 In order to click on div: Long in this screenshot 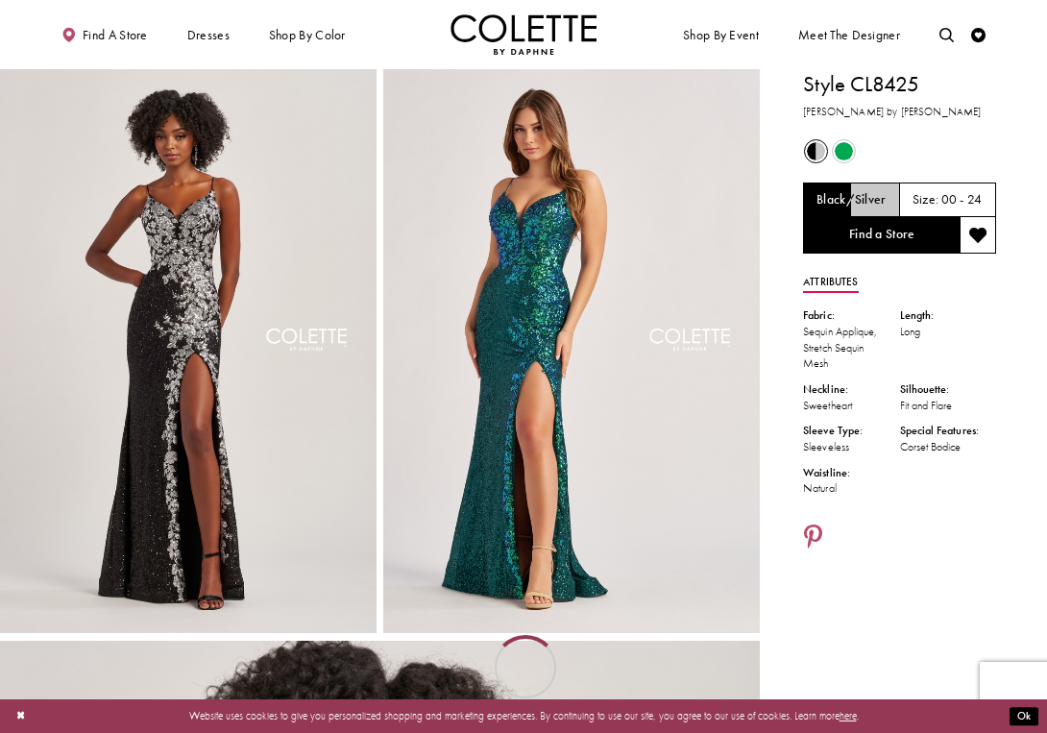, I will do `click(948, 332)`.